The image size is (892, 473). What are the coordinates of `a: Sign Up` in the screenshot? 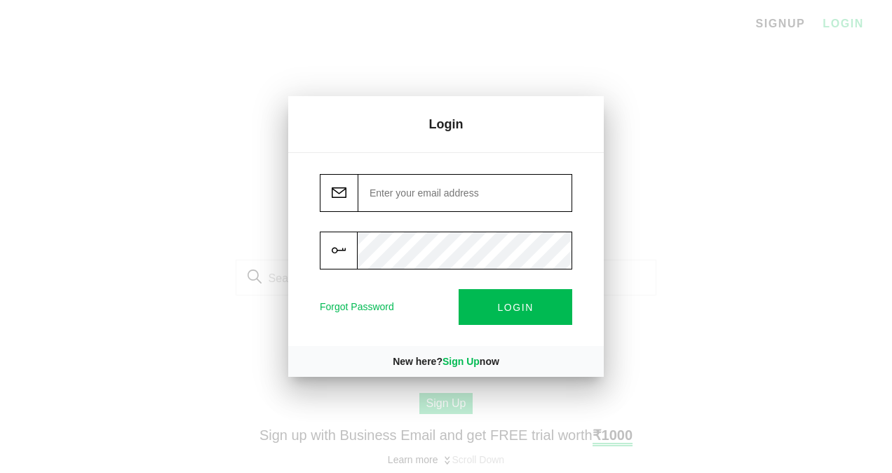 It's located at (461, 361).